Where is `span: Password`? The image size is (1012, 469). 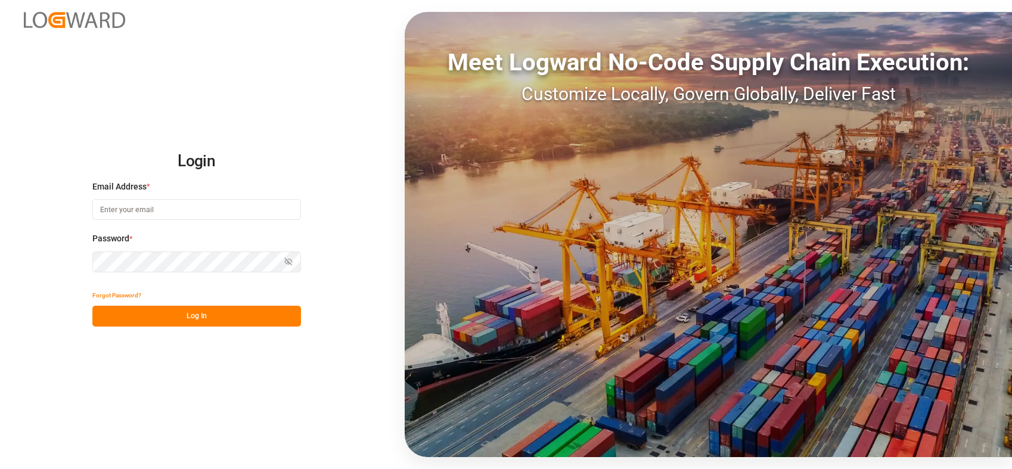
span: Password is located at coordinates (111, 238).